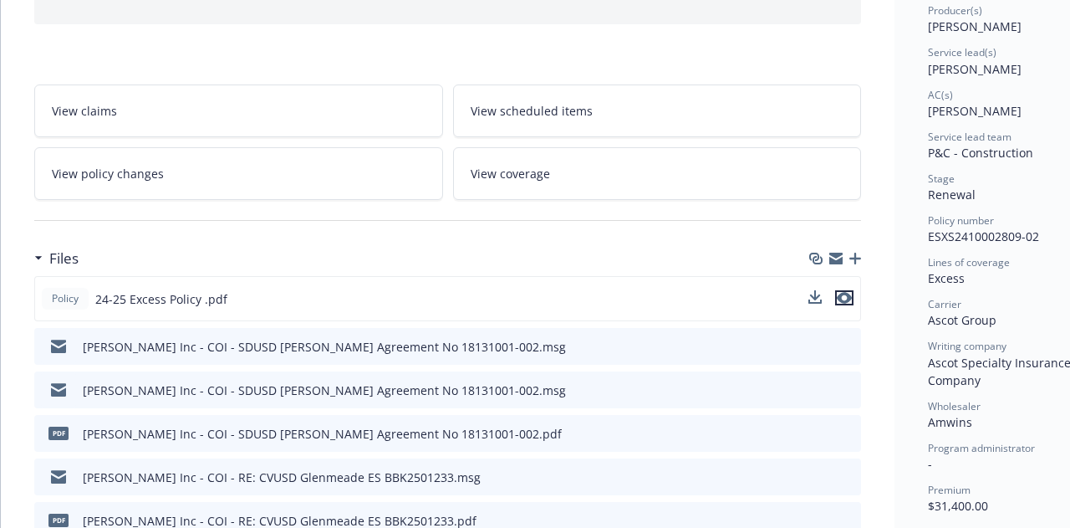  What do you see at coordinates (967, 345) in the screenshot?
I see `span: Writing company` at bounding box center [967, 345].